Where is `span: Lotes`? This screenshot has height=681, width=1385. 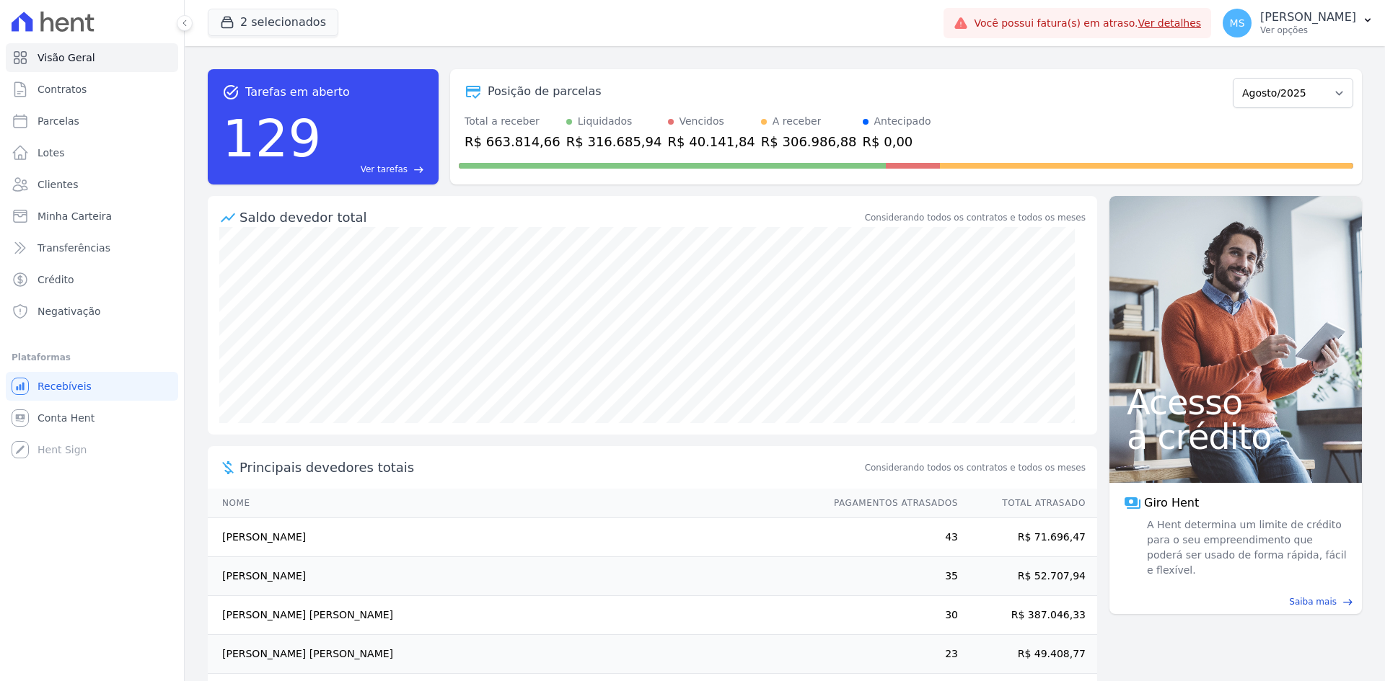 span: Lotes is located at coordinates (51, 153).